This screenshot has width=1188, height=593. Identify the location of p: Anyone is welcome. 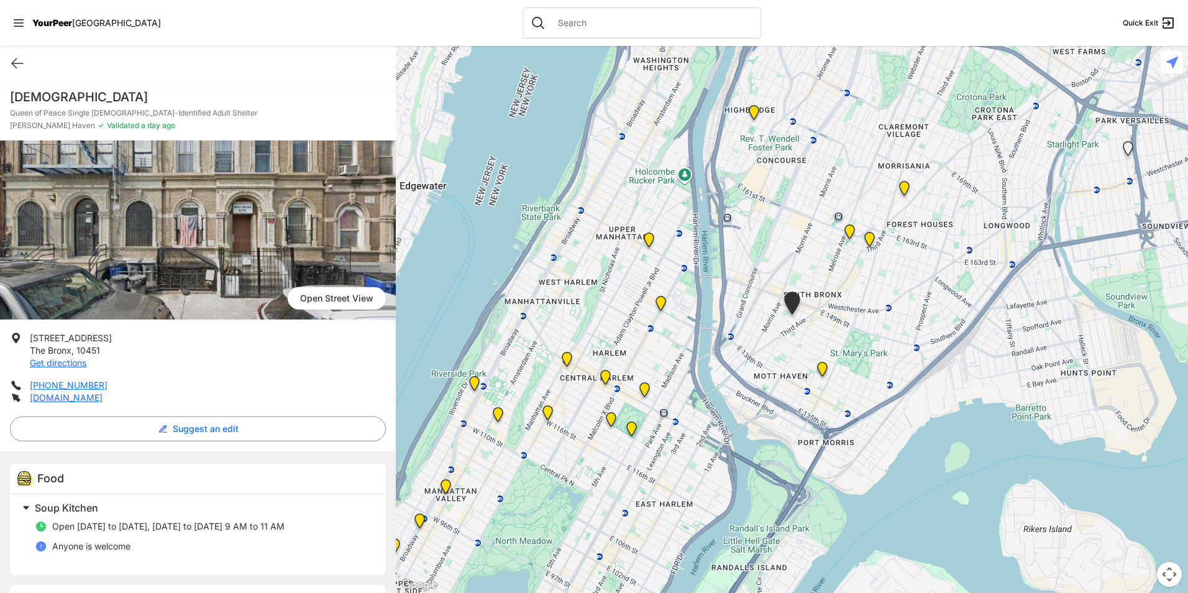
(91, 546).